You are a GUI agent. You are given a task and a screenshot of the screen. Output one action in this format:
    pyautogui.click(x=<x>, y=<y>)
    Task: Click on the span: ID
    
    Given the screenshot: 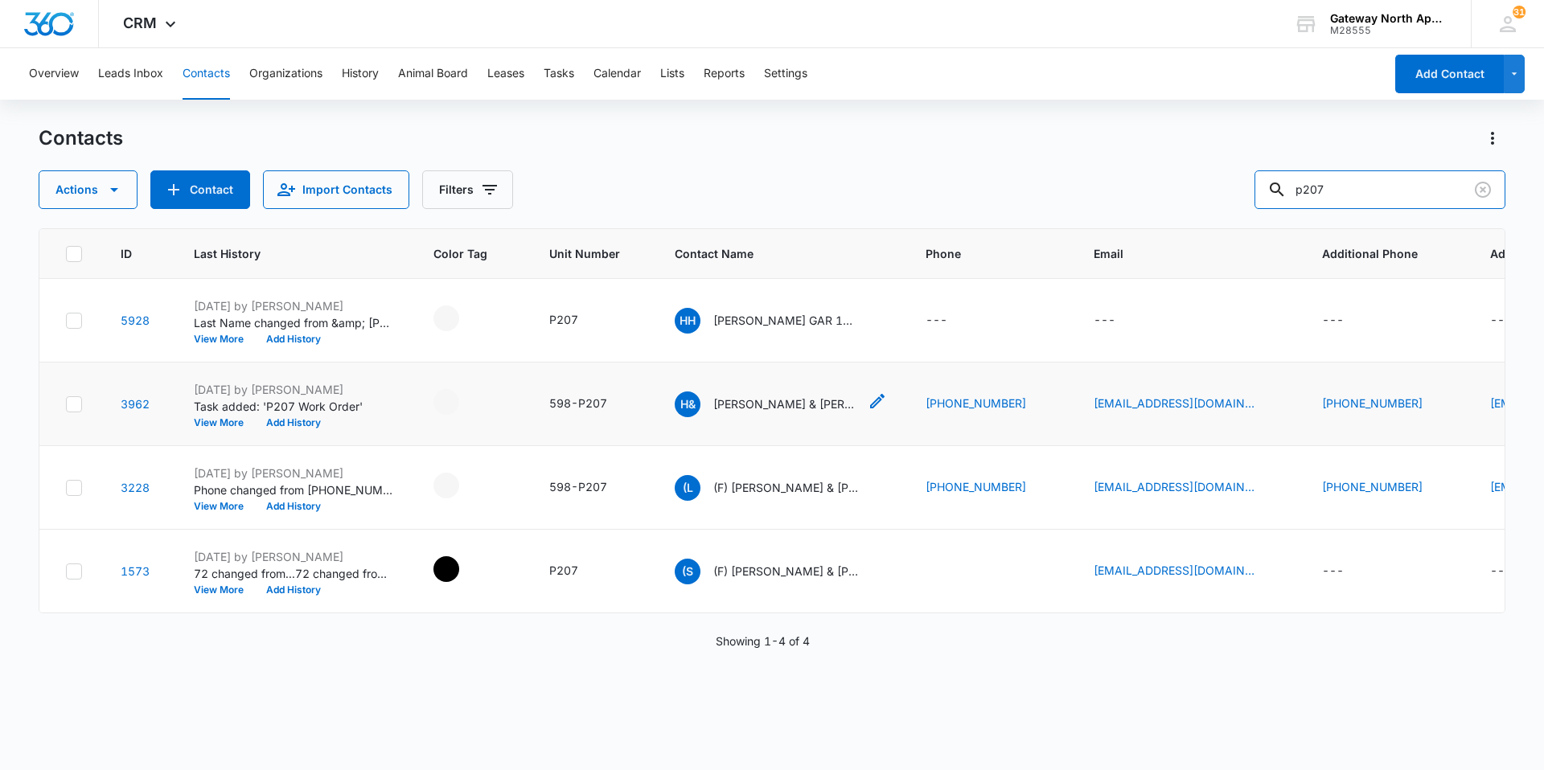 What is the action you would take?
    pyautogui.click(x=126, y=253)
    